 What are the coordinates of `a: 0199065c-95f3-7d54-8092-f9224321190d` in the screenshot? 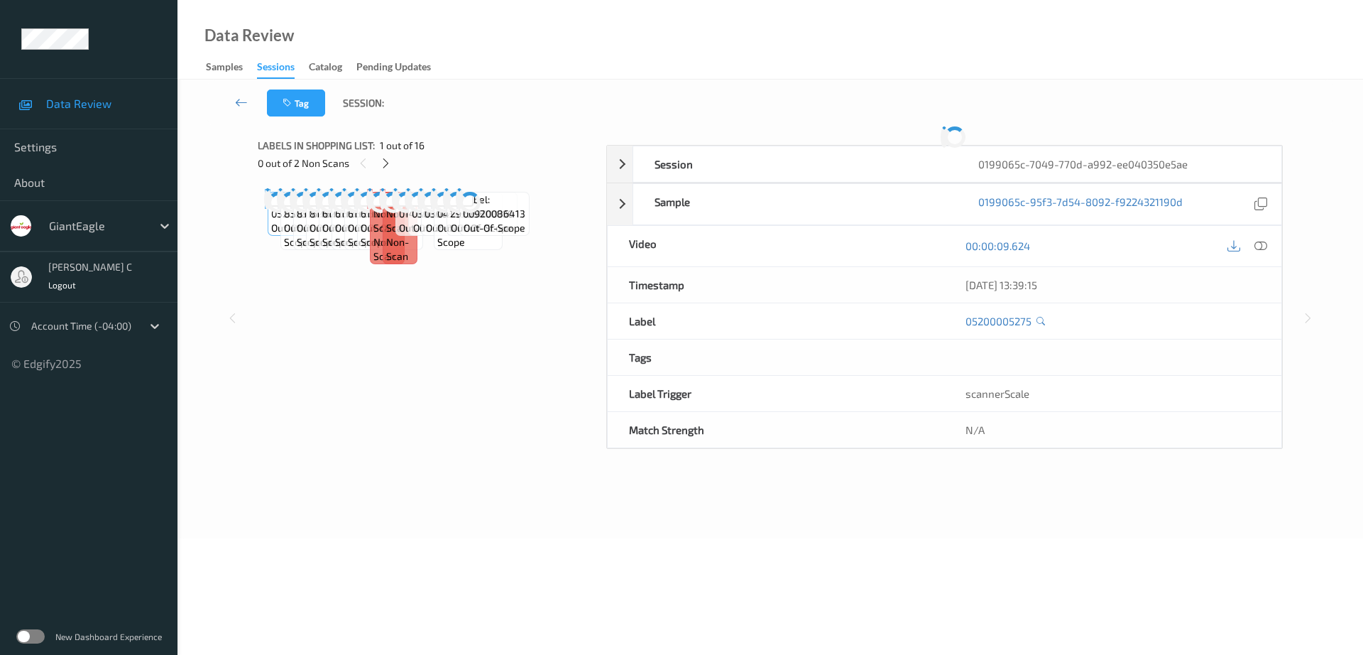 It's located at (1080, 204).